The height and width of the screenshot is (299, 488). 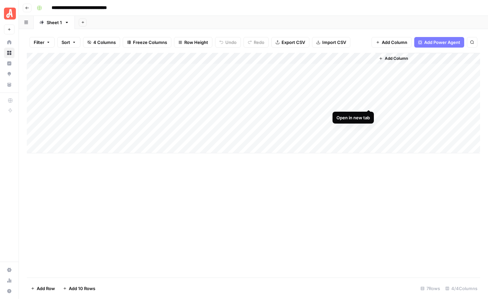 What do you see at coordinates (9, 85) in the screenshot?
I see `a: Your Data` at bounding box center [9, 85].